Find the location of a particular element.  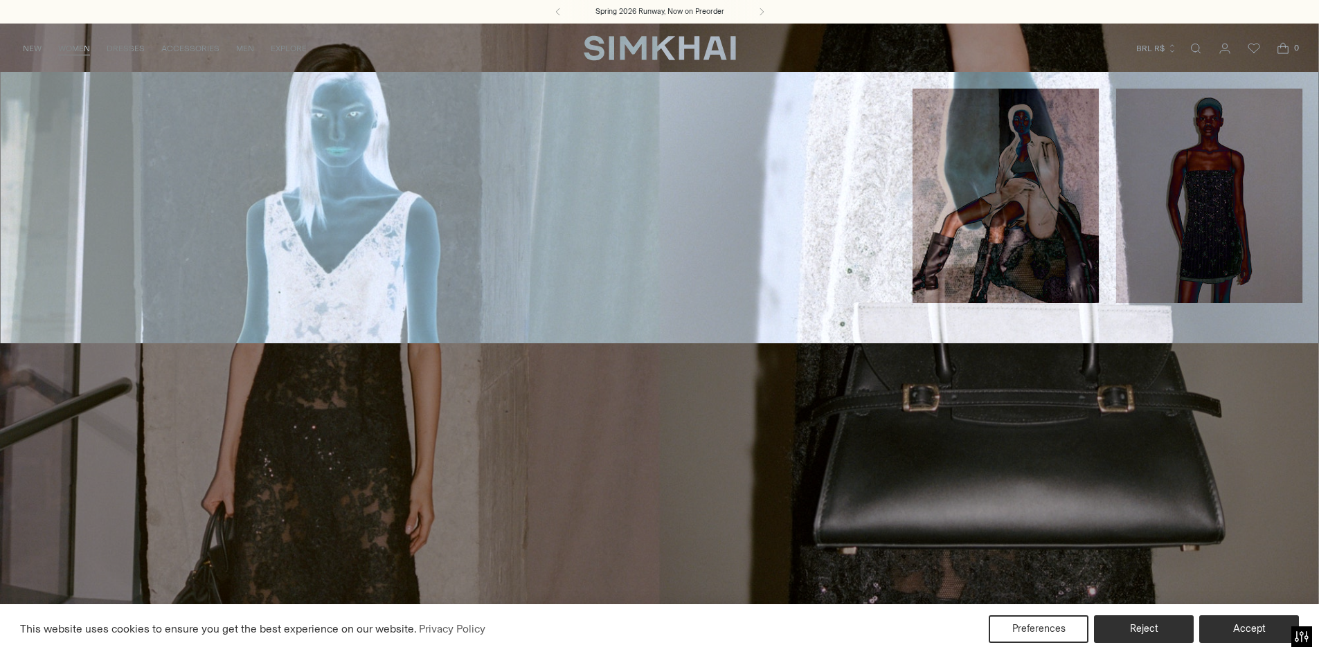

button: Accept is located at coordinates (1249, 629).